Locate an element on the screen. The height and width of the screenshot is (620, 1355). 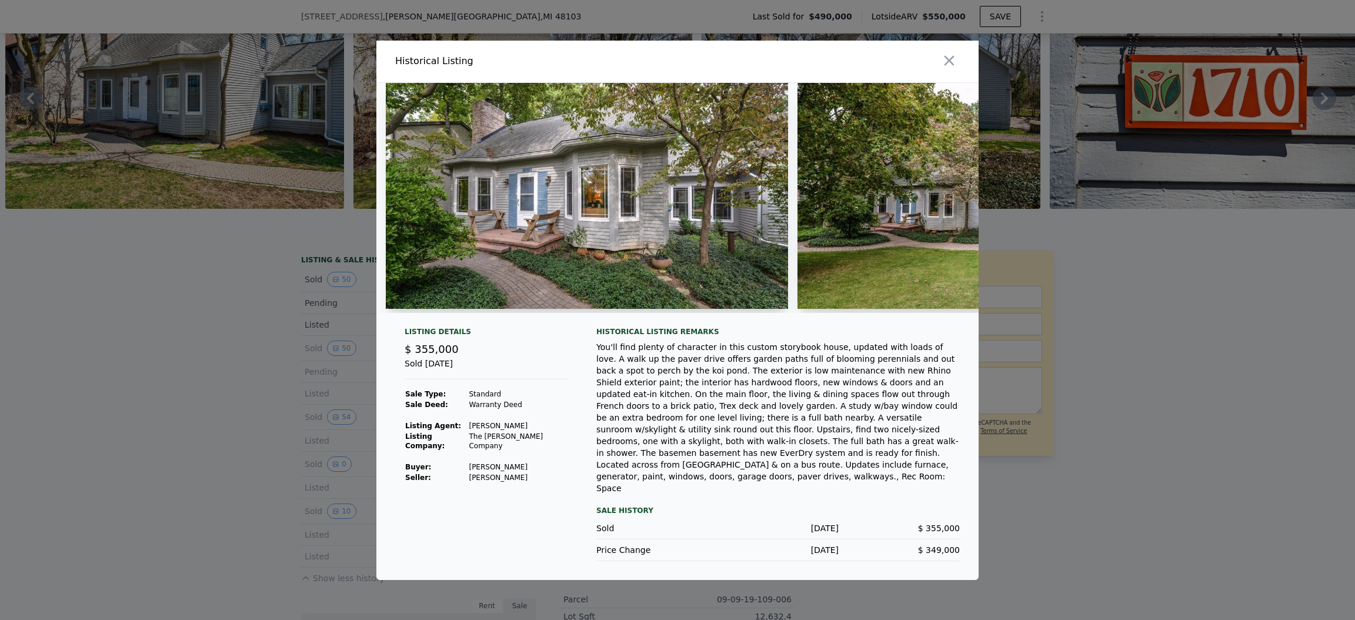
span: $ 349,000 is located at coordinates (938, 550).